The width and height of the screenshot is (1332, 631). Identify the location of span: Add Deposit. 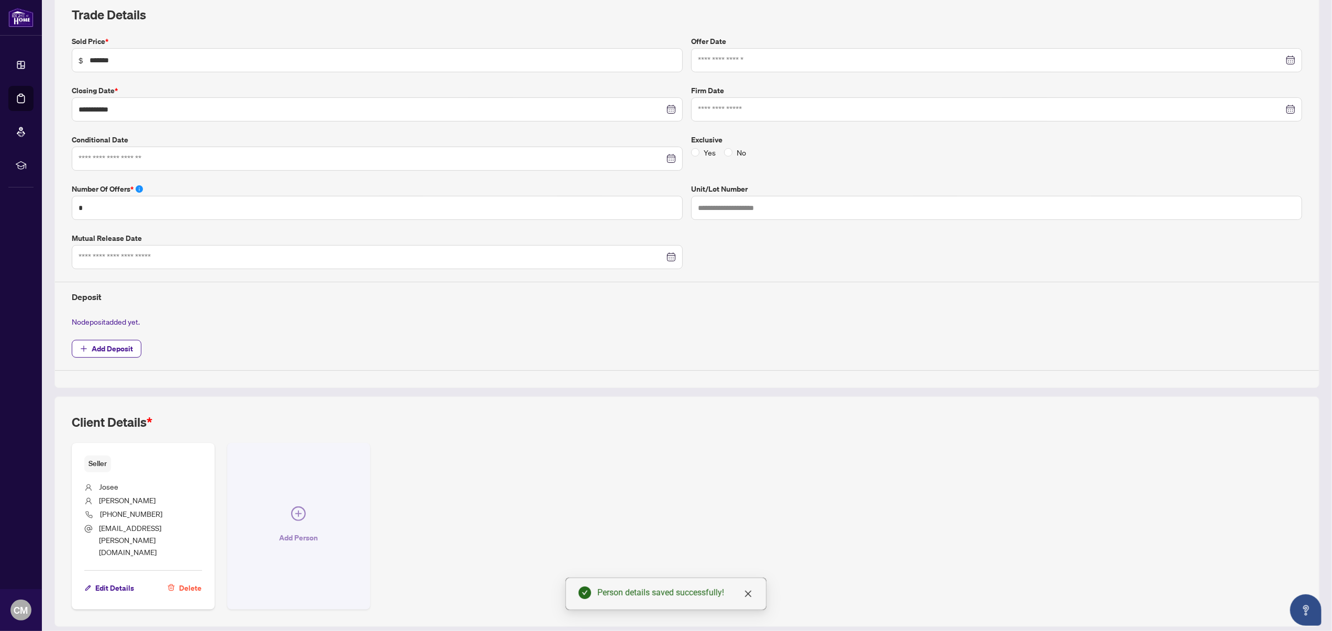
(112, 349).